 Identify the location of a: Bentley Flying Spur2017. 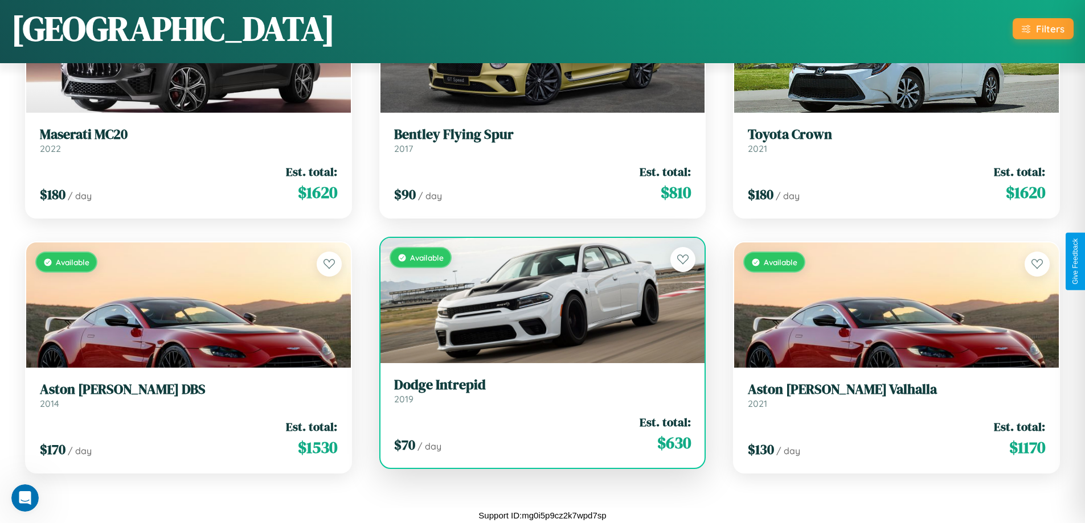
(543, 140).